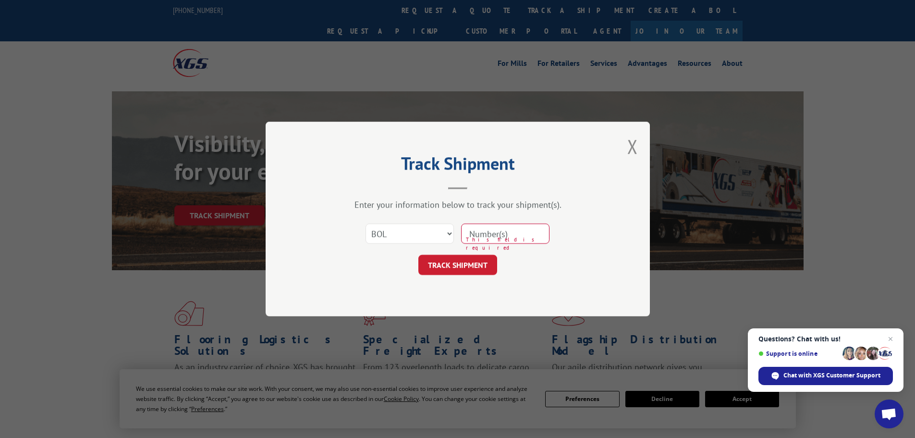 Image resolution: width=915 pixels, height=438 pixels. What do you see at coordinates (799, 353) in the screenshot?
I see `span: Support is online` at bounding box center [799, 353].